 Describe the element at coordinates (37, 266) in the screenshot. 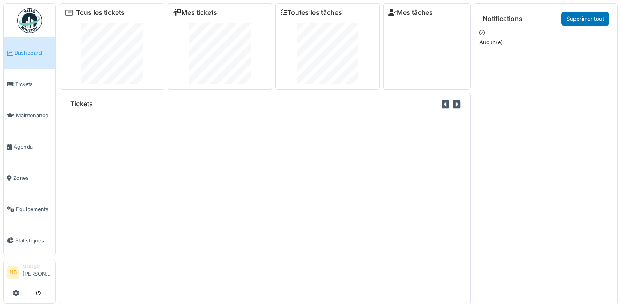

I see `div: Manager` at that location.